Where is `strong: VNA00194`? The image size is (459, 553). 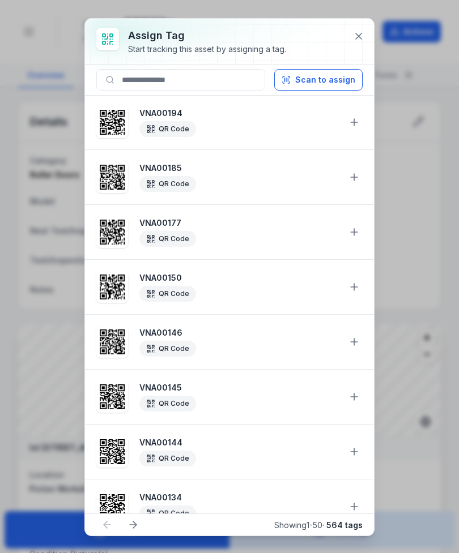
strong: VNA00194 is located at coordinates (239, 113).